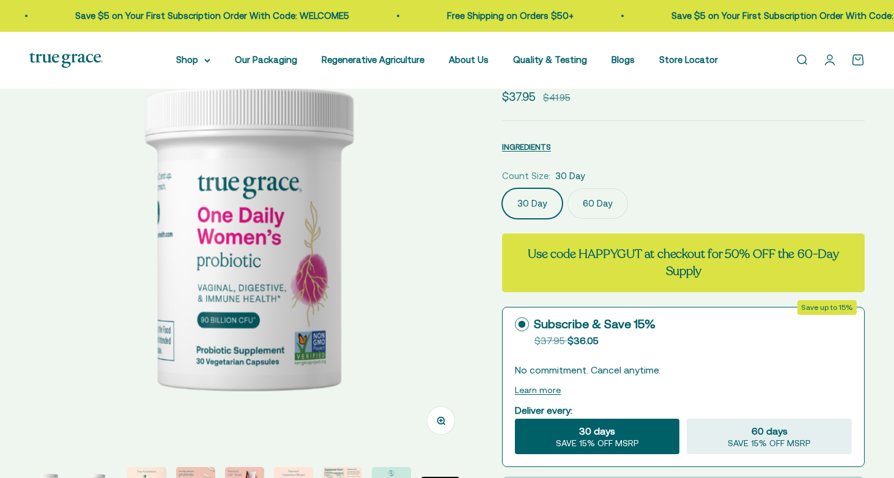 This screenshot has width=894, height=478. I want to click on summary: Shop, so click(193, 60).